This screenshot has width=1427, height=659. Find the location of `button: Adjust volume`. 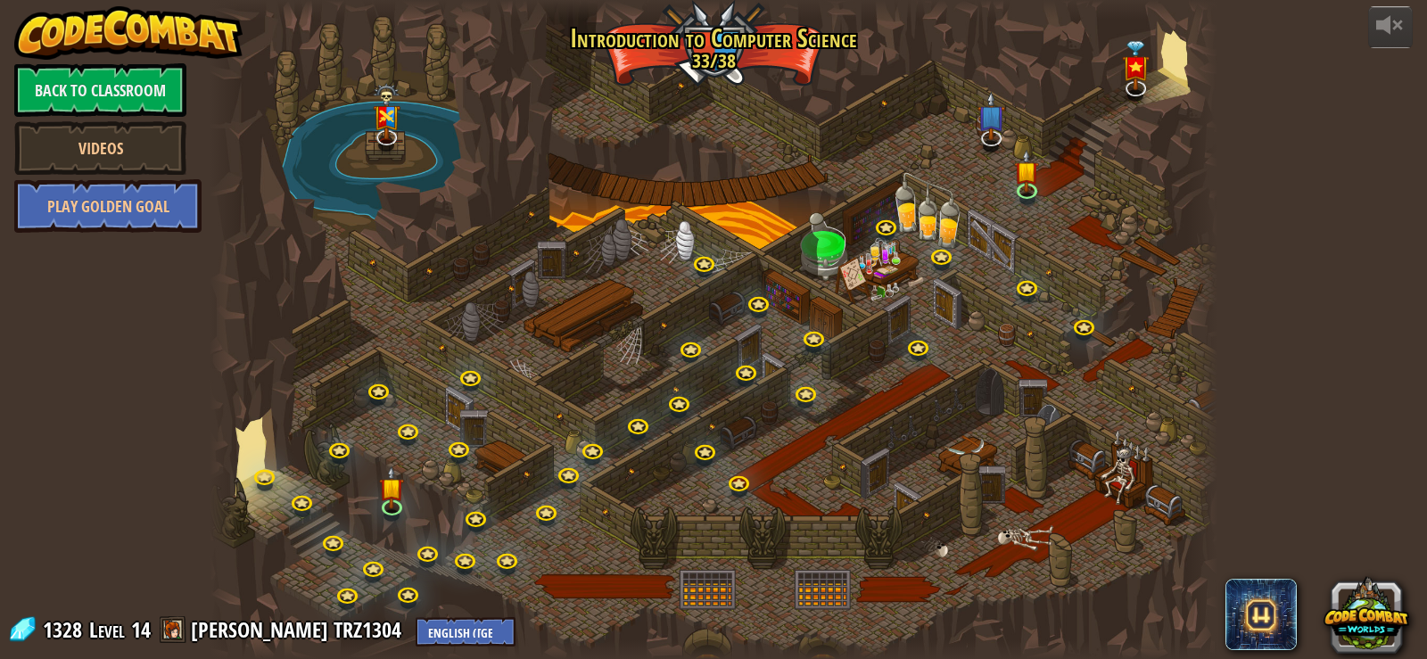

button: Adjust volume is located at coordinates (1390, 27).